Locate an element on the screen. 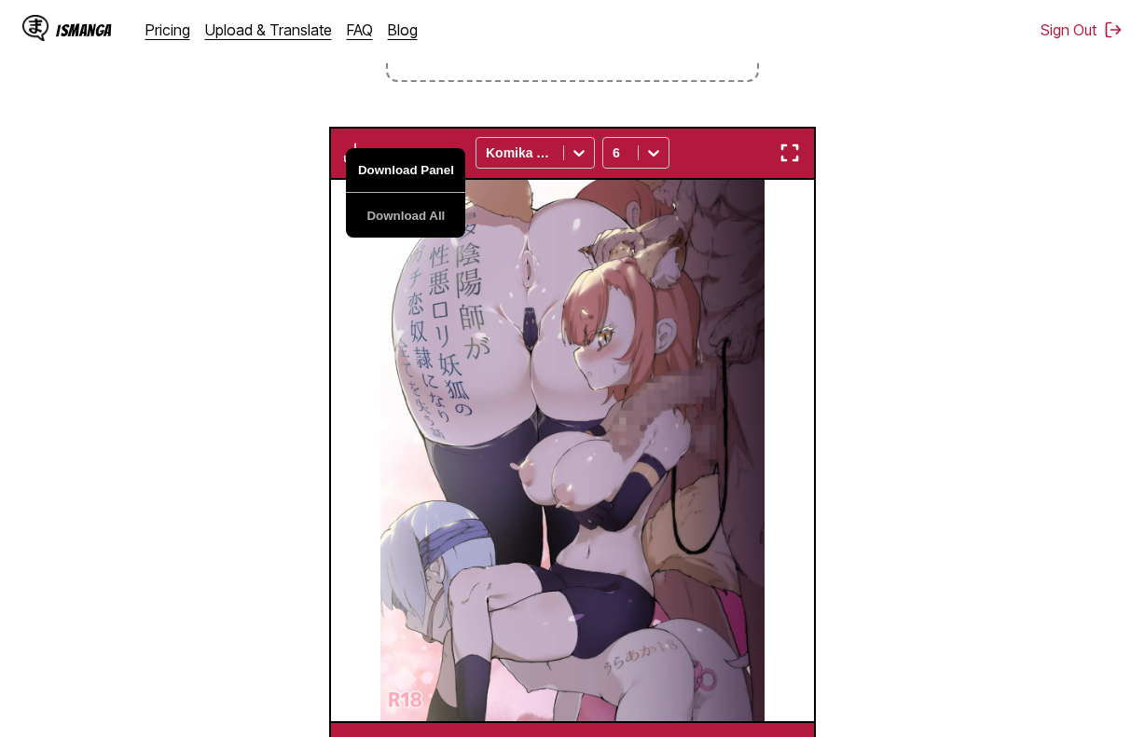  button: Sign Out is located at coordinates (1081, 30).